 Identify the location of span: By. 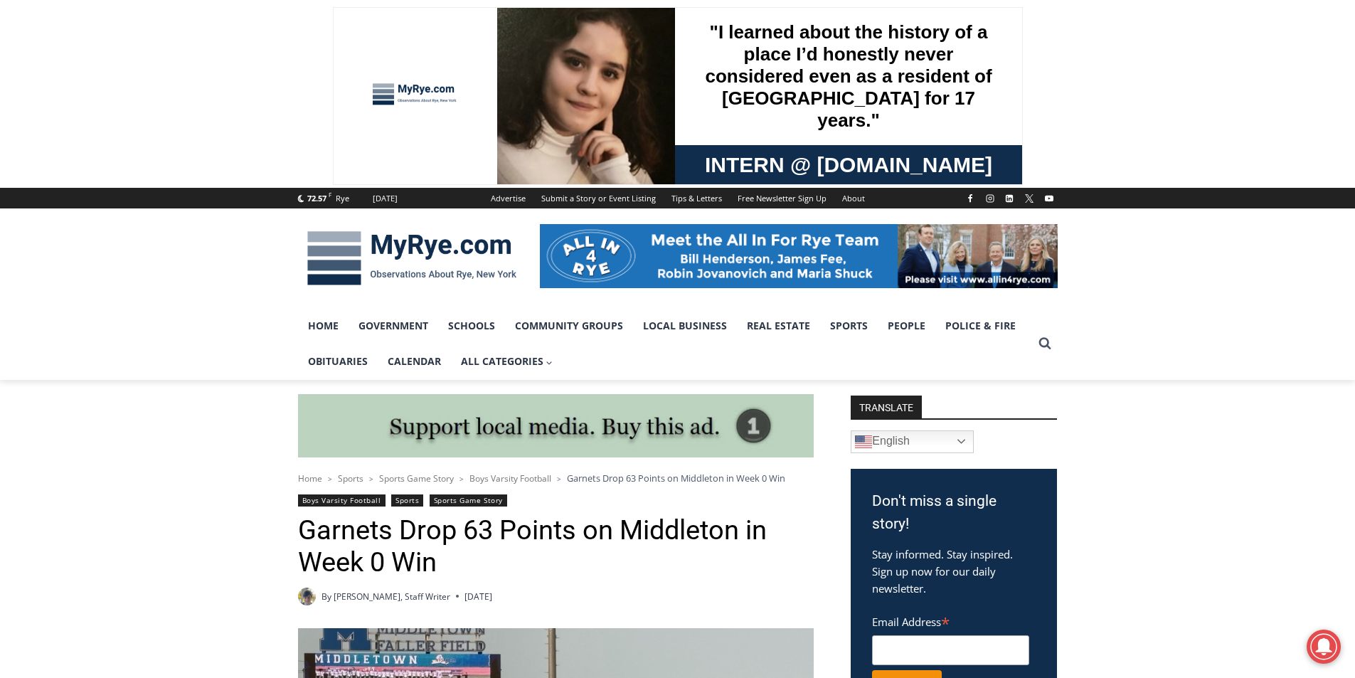
(327, 596).